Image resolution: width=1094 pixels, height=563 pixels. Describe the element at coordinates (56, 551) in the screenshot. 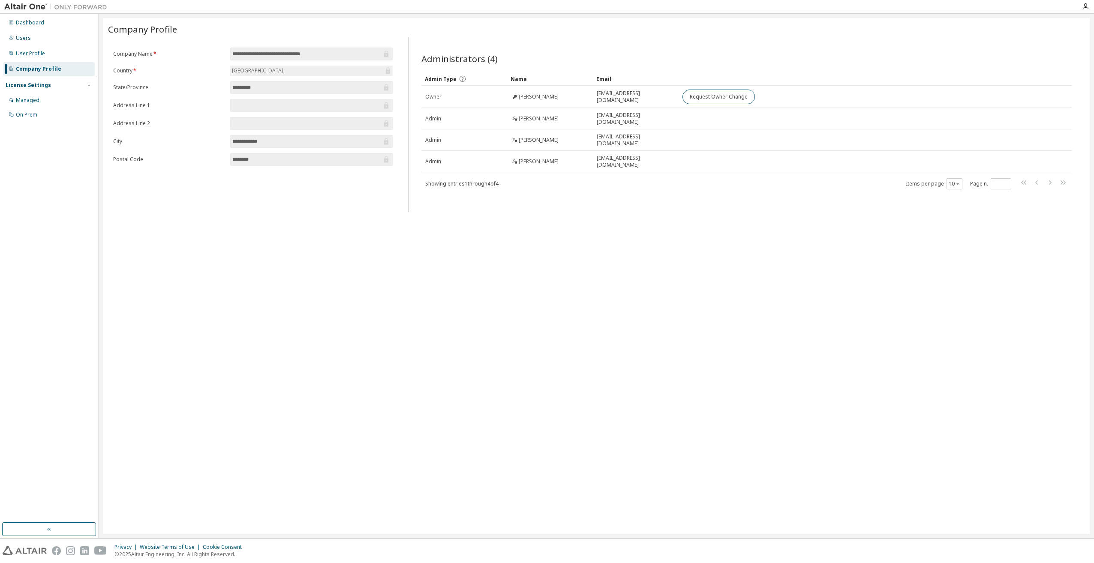

I see `img: facebook.svg` at that location.